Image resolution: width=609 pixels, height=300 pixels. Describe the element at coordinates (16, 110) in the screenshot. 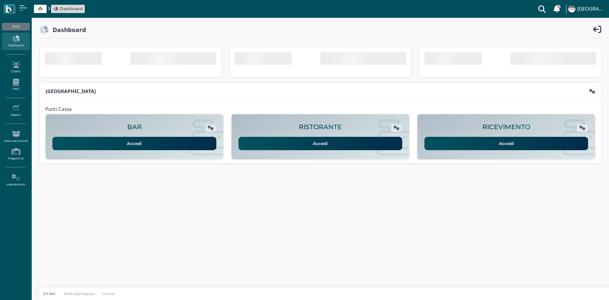

I see `a: Report` at that location.